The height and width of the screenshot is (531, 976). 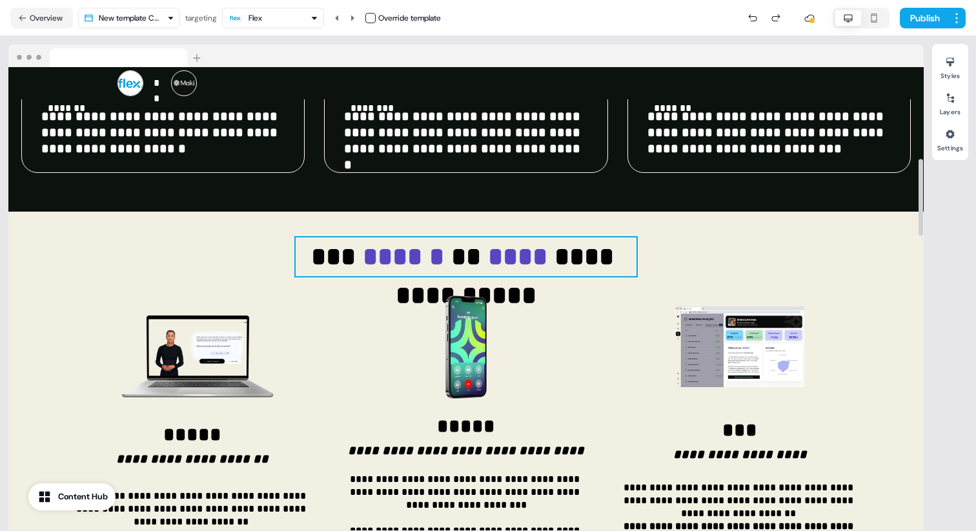 I want to click on img: Browser topbar, so click(x=107, y=56).